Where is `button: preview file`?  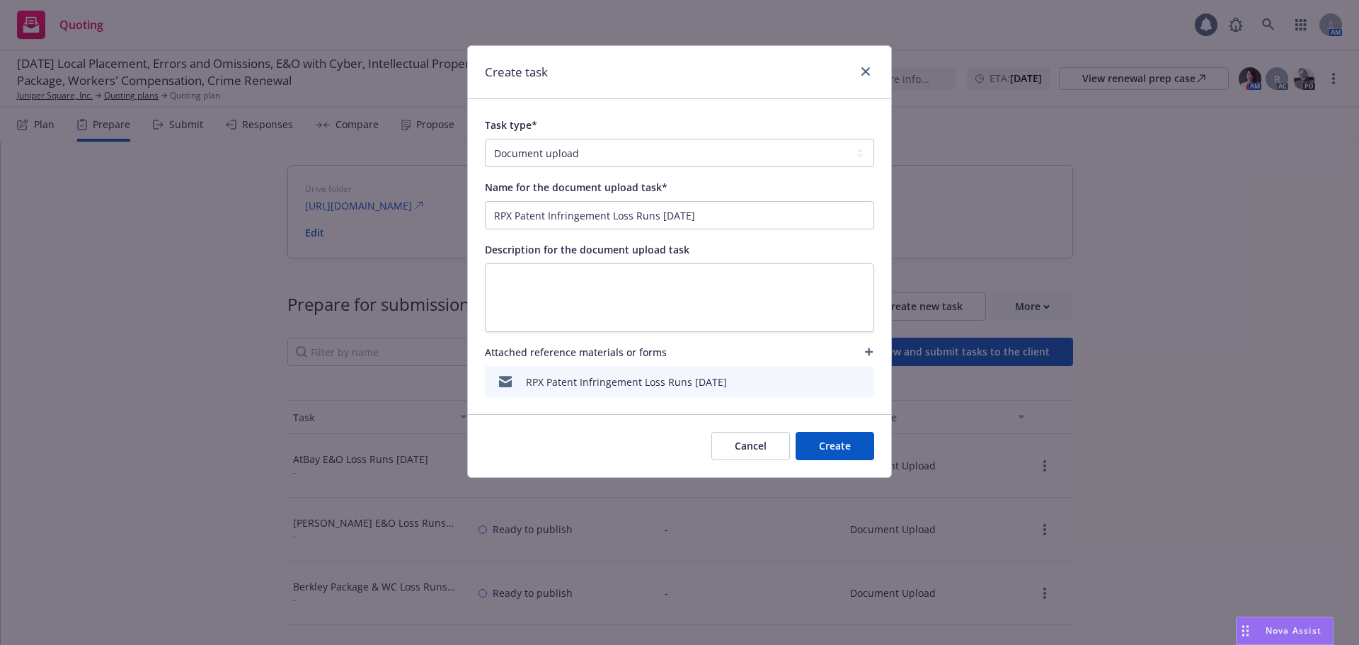 button: preview file is located at coordinates (839, 382).